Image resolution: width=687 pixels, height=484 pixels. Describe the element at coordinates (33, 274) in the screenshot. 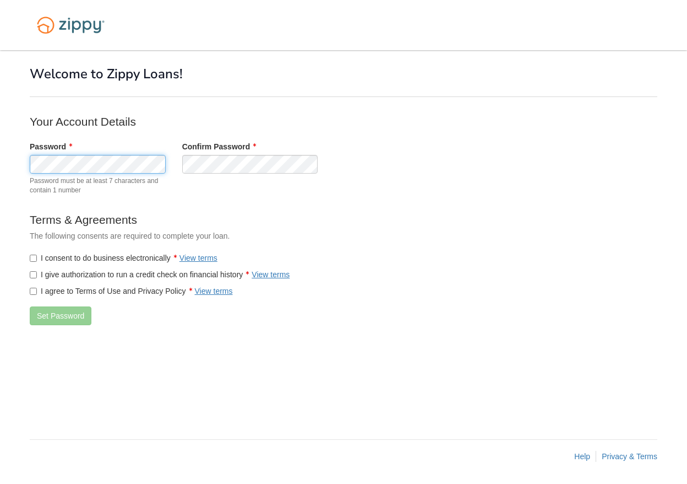

I see `input: I give authorization to run a credit check on financial historyView terms` at that location.